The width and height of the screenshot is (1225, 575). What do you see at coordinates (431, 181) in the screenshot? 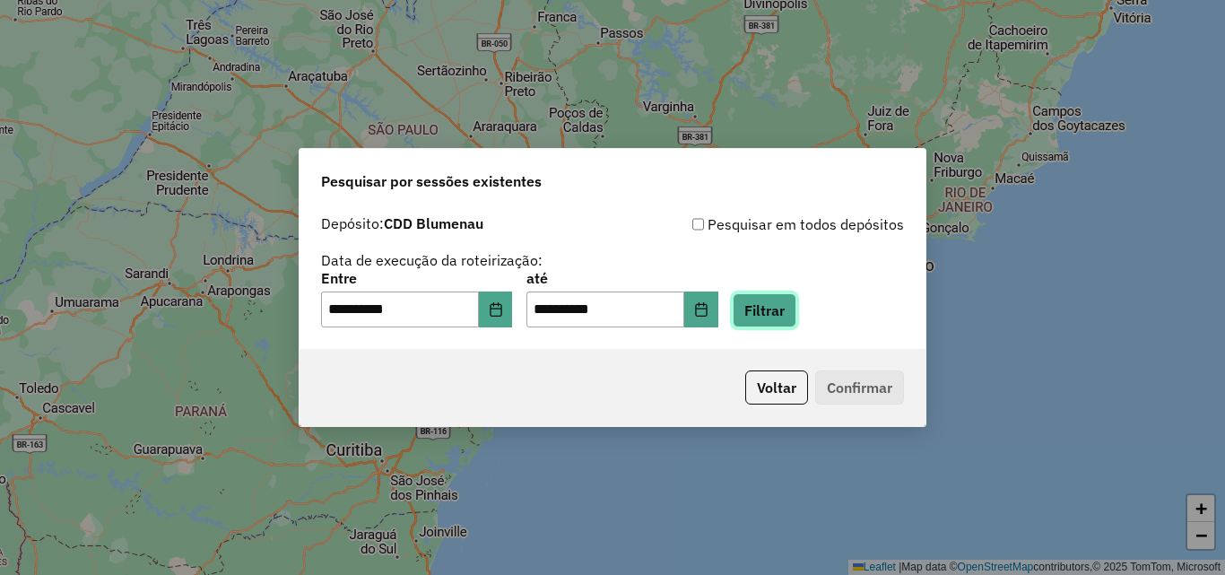
I see `span: Pesquisar por sessões existentes` at bounding box center [431, 181].